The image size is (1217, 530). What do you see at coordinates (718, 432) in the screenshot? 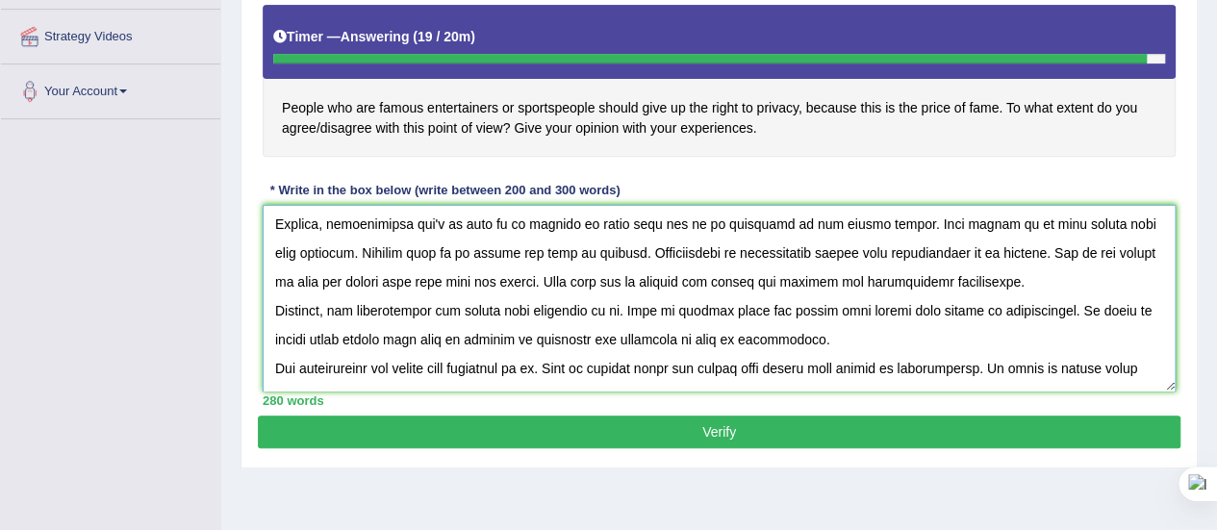
I see `button: Verify` at bounding box center [718, 432].